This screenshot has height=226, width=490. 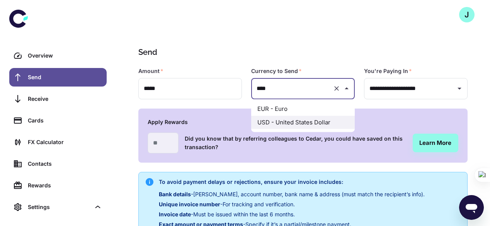 What do you see at coordinates (65, 56) in the screenshot?
I see `div: Overview` at bounding box center [65, 56].